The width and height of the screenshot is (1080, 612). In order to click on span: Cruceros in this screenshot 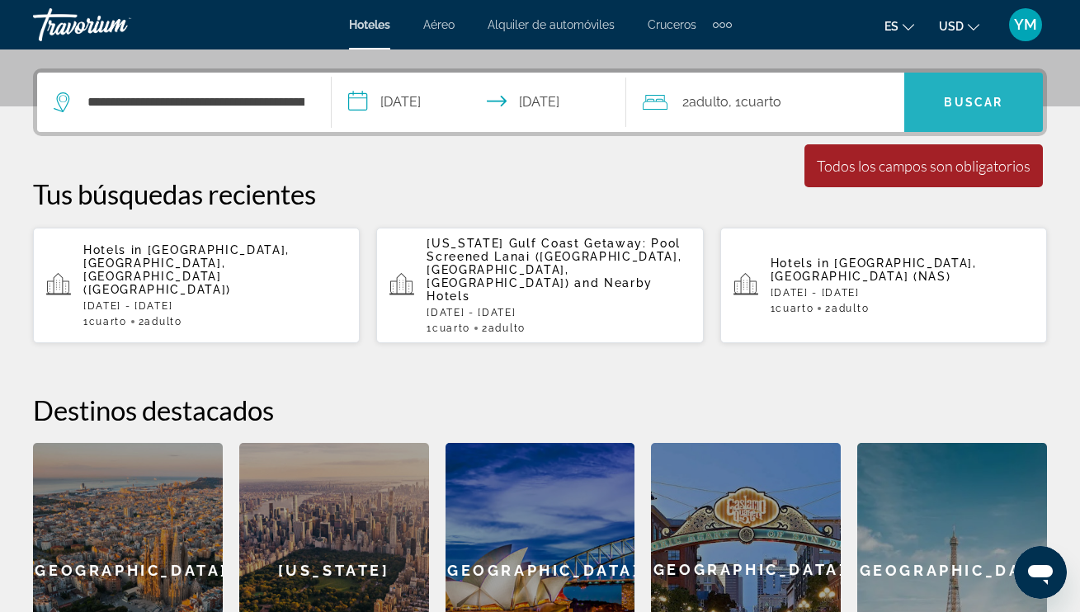, I will do `click(672, 25)`.